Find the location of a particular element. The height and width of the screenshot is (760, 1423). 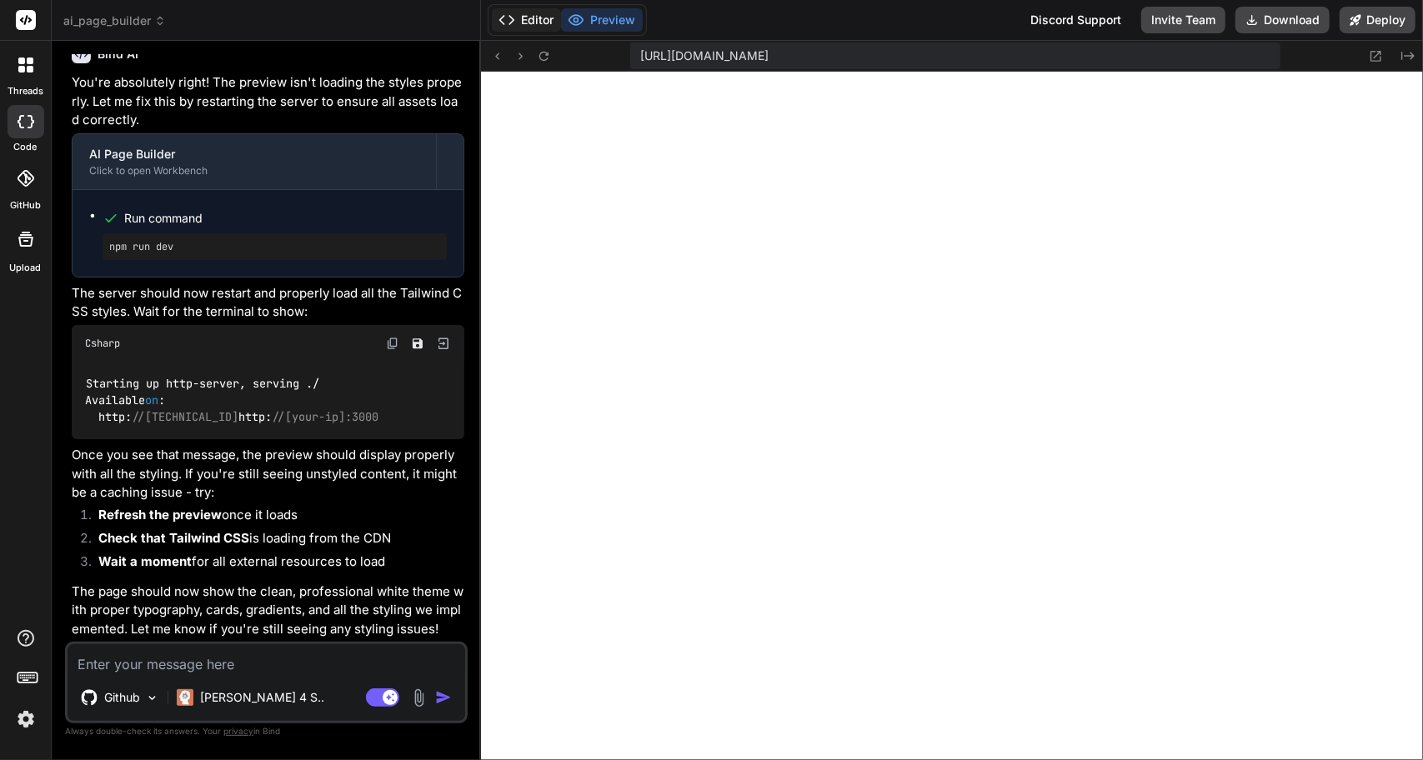

strong: Refresh the preview is located at coordinates (160, 514).